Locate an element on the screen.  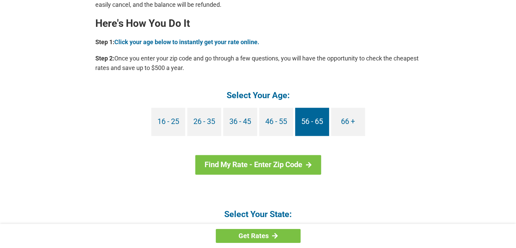
h2: Here's How You Do It is located at coordinates (258, 23).